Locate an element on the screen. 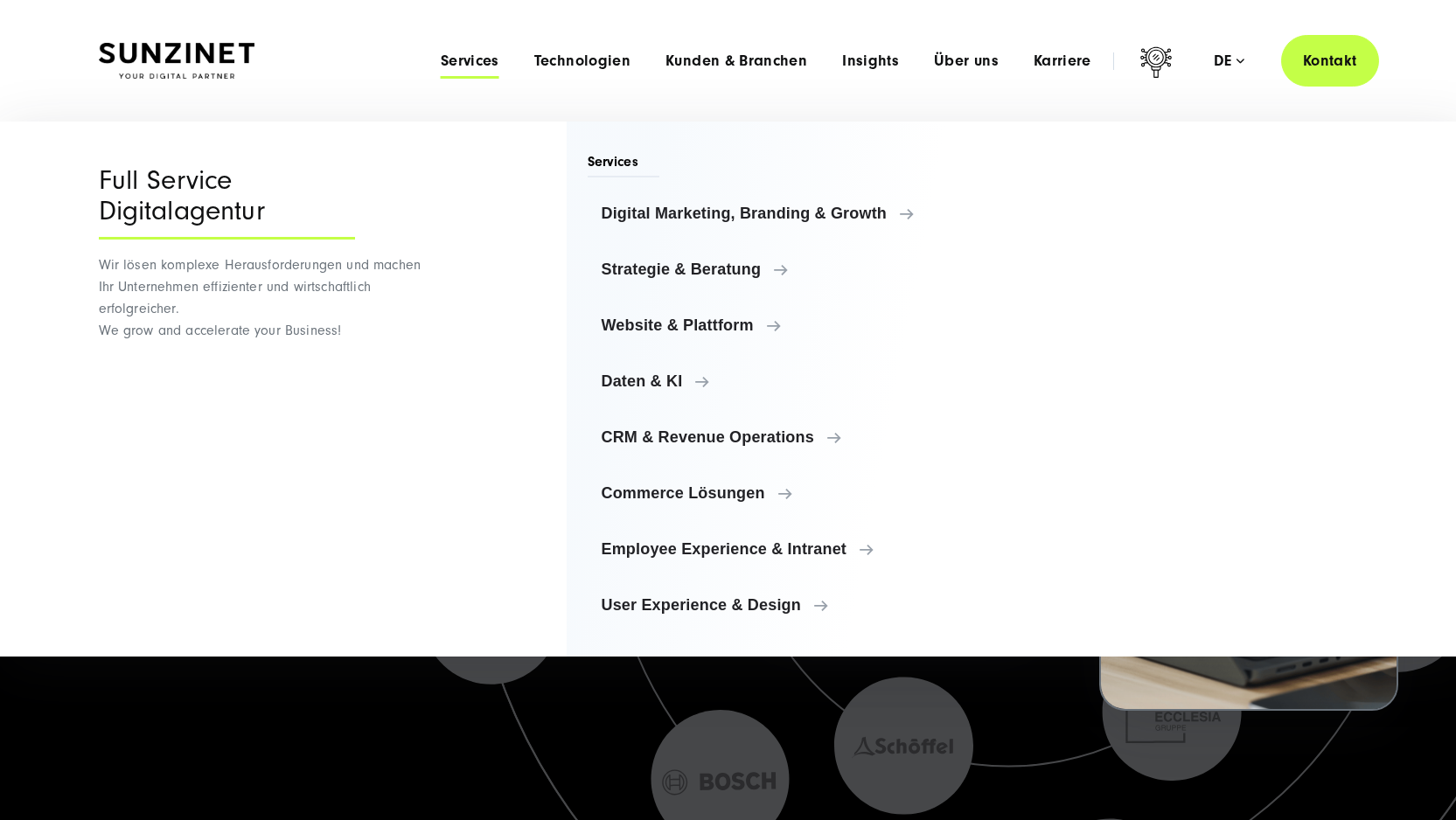 This screenshot has width=1456, height=820. span: Commerce Lösungen is located at coordinates (775, 493).